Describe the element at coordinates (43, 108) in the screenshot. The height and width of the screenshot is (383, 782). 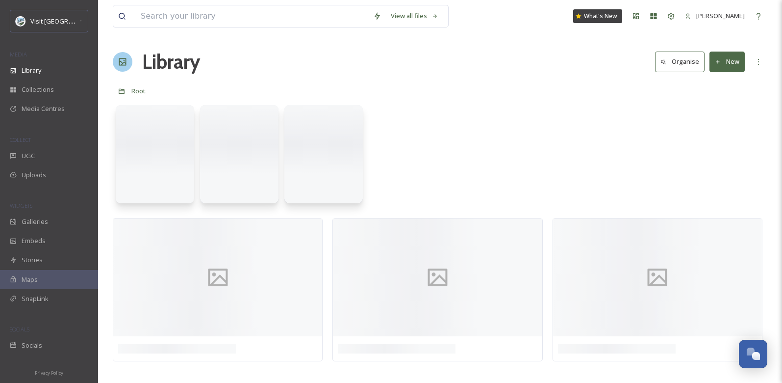
I see `span: Media Centres` at that location.